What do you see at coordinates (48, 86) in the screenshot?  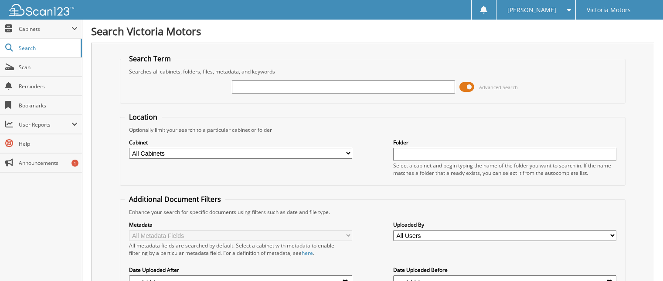 I see `span: Reminders` at bounding box center [48, 86].